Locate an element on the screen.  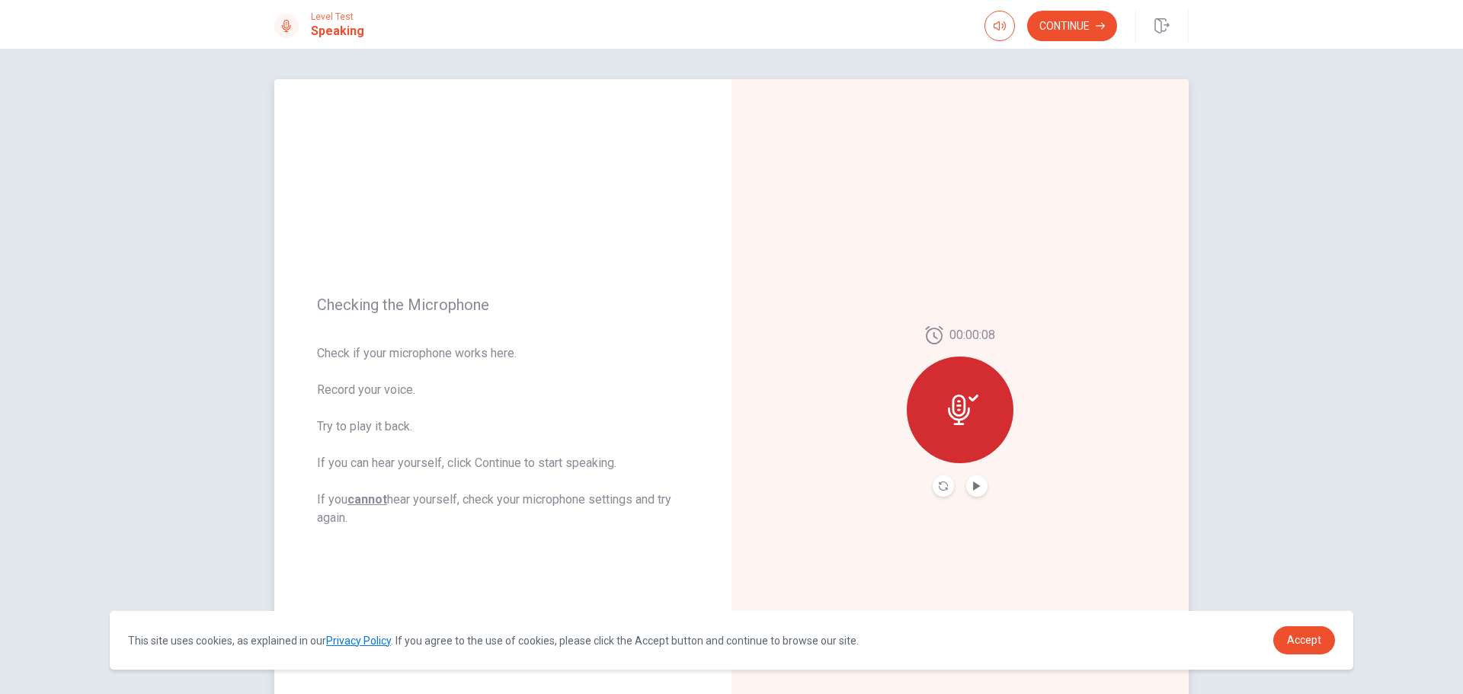
h1: Speaking is located at coordinates (338, 31).